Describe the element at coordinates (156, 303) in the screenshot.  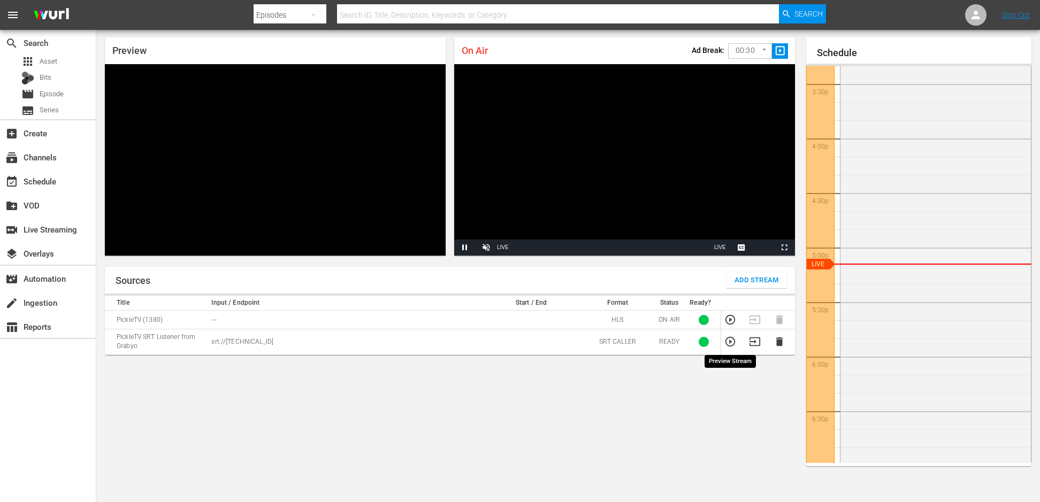
I see `th: Title` at that location.